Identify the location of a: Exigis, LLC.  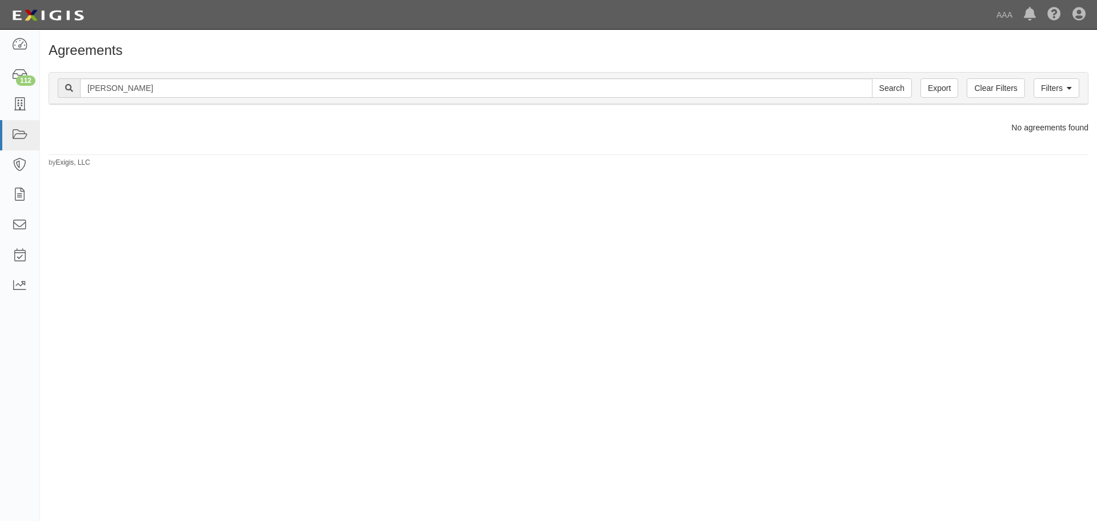
(73, 162).